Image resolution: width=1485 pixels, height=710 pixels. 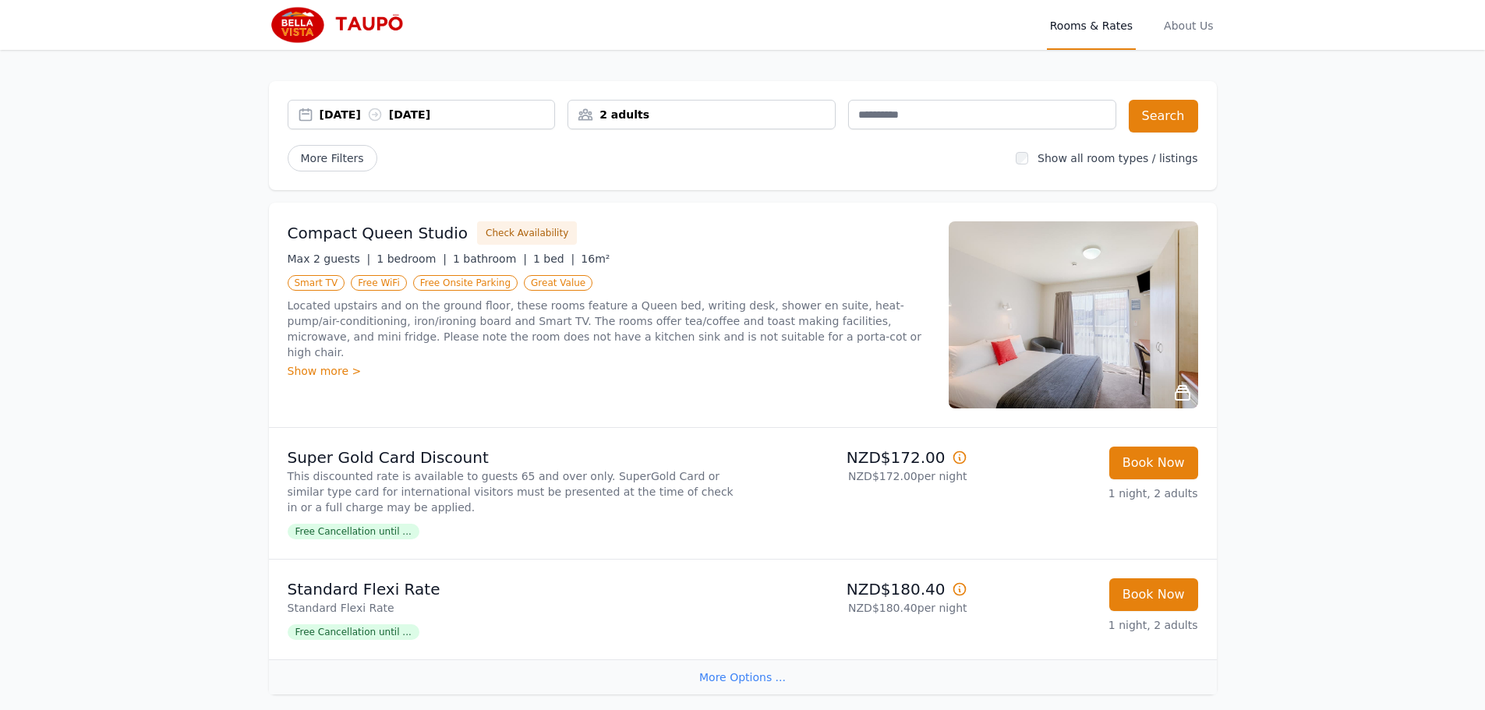 What do you see at coordinates (609, 371) in the screenshot?
I see `div: Show more >` at bounding box center [609, 371].